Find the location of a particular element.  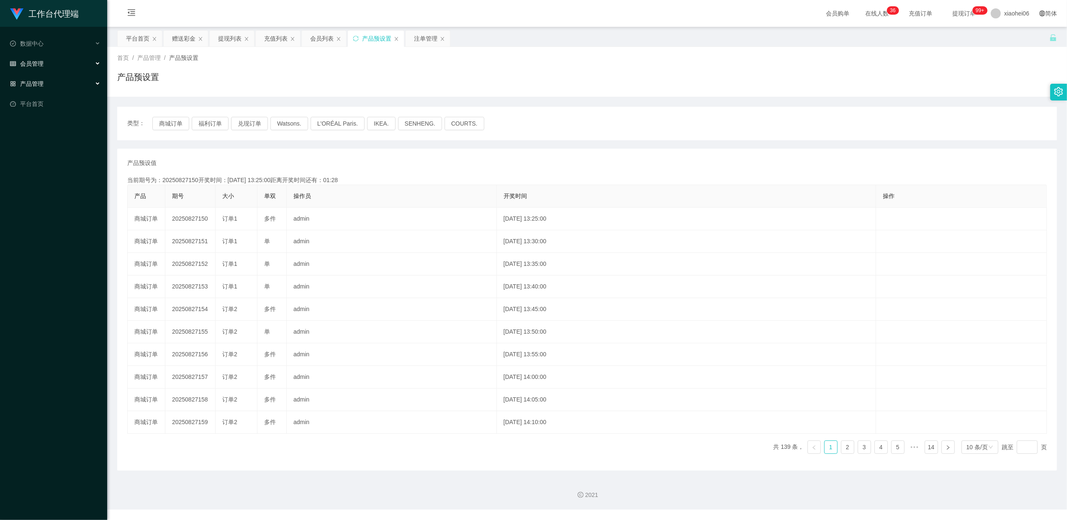

h1: 工作台代理端 is located at coordinates (54, 14).